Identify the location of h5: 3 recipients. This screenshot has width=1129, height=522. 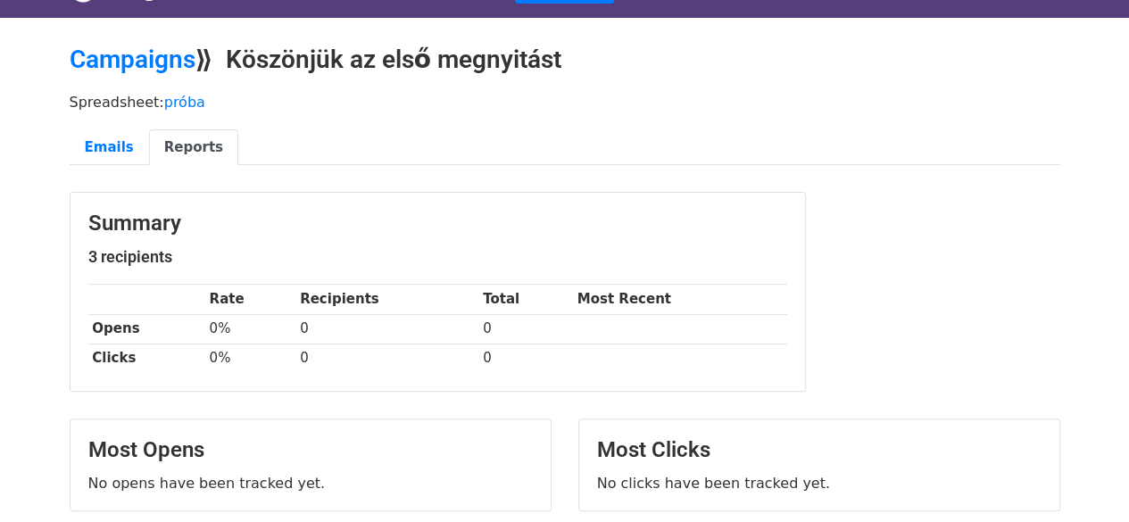
(437, 257).